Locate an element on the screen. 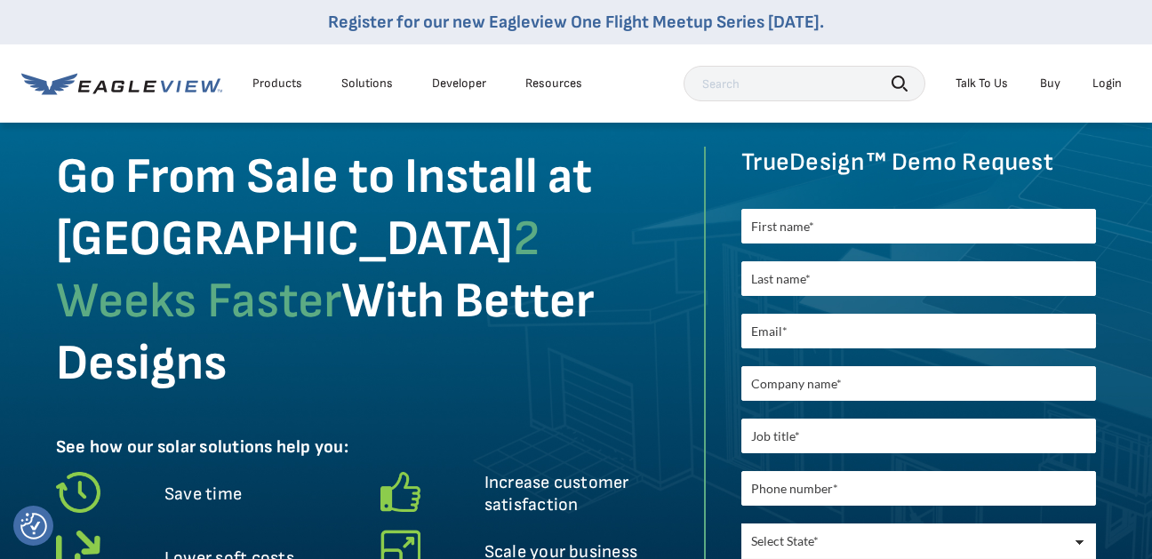  a: Buy is located at coordinates (1050, 84).